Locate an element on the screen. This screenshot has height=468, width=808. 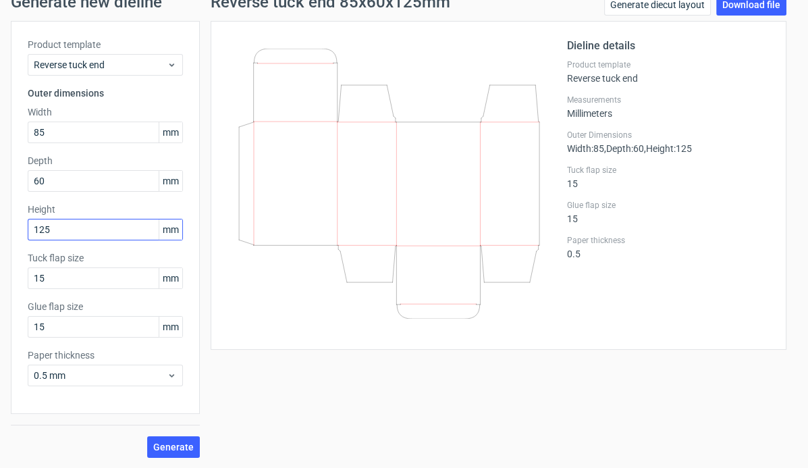
div: 0.5 is located at coordinates (668, 247).